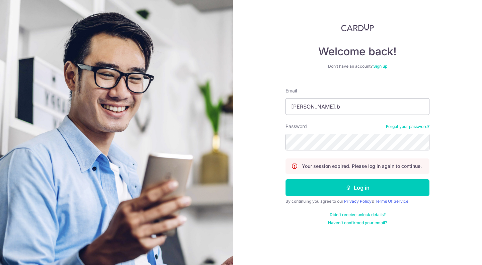  What do you see at coordinates (357, 201) in the screenshot?
I see `a: Privacy Policy` at bounding box center [357, 201].